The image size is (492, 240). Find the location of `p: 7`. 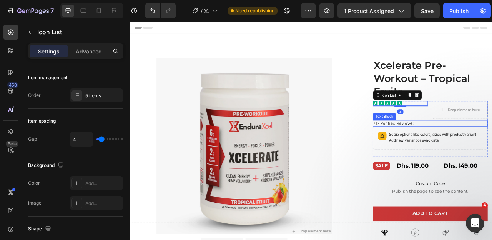

p: 7 is located at coordinates (52, 11).